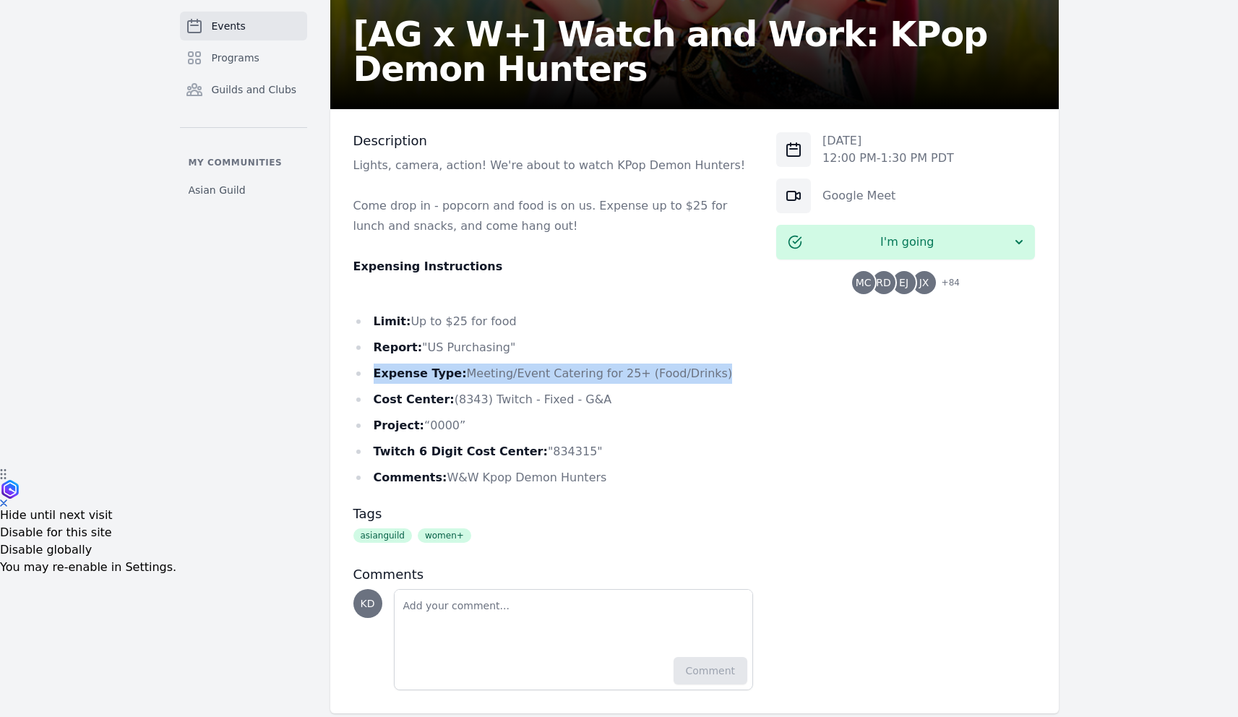 The width and height of the screenshot is (1238, 717). What do you see at coordinates (554, 478) in the screenshot?
I see `li: W&W Kpop Demon Hunters` at bounding box center [554, 478].